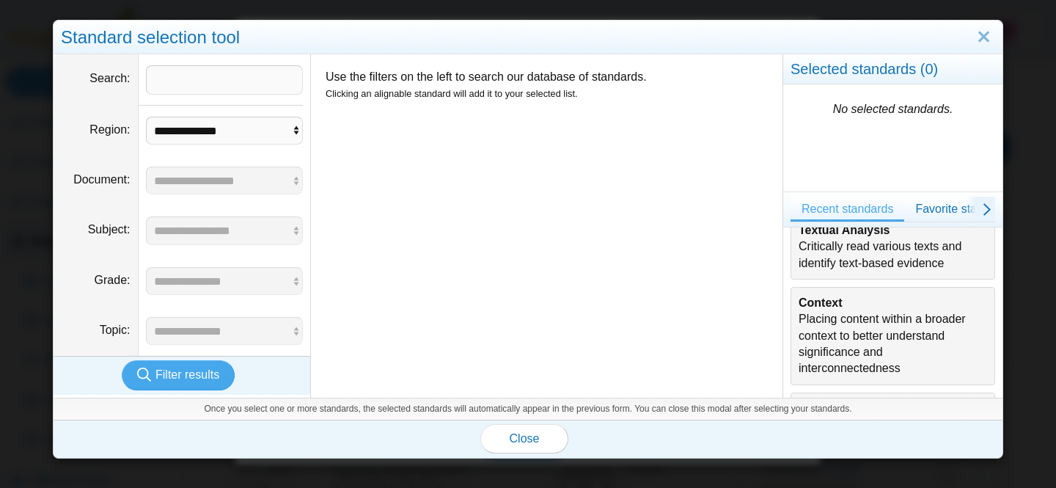  Describe the element at coordinates (187, 374) in the screenshot. I see `span: Filter results` at that location.